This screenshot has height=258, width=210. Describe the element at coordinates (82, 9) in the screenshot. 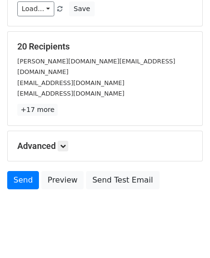

I see `button: Save` at that location.